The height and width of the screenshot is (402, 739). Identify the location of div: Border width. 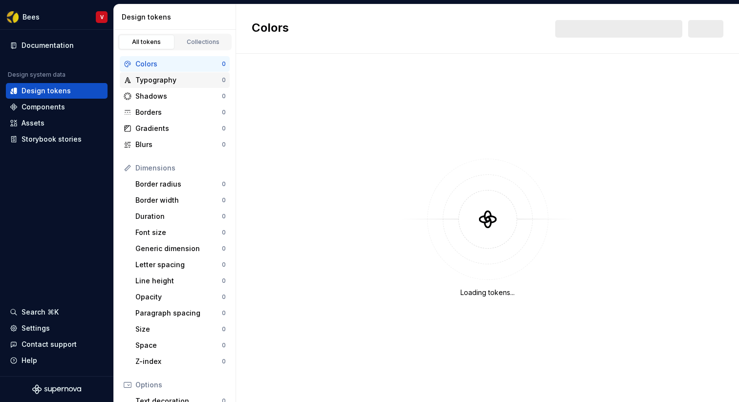
(178, 200).